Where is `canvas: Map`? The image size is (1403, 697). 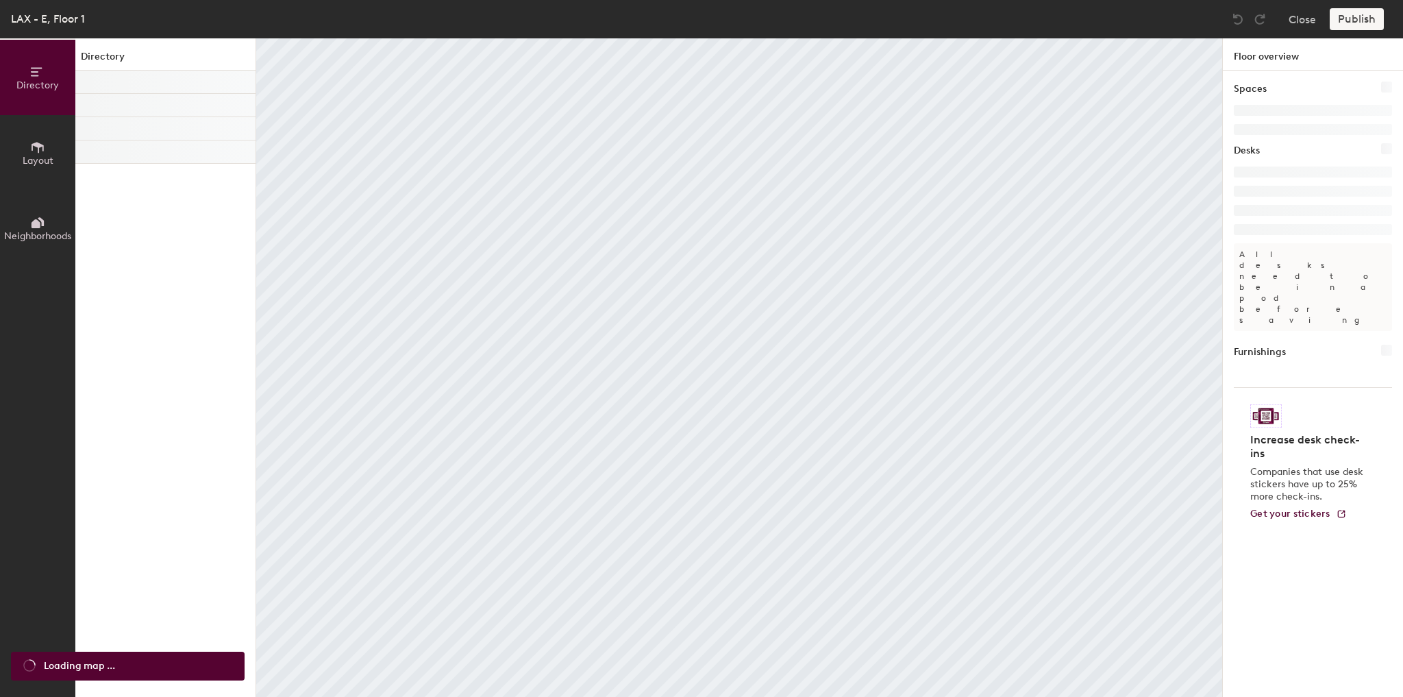 canvas: Map is located at coordinates (739, 367).